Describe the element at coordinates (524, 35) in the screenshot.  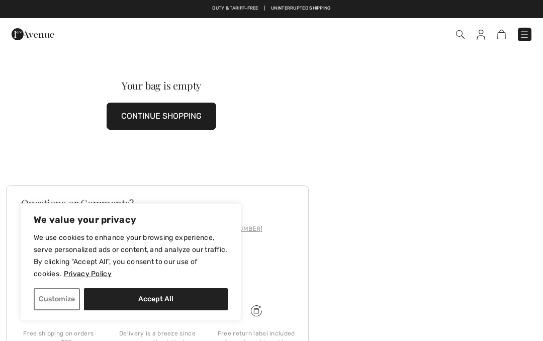
I see `img: Menu` at that location.